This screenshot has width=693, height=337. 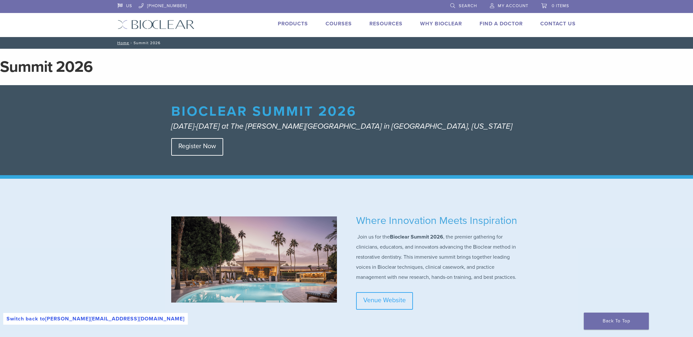 I want to click on strong: Bioclear Summit 2026, so click(x=416, y=237).